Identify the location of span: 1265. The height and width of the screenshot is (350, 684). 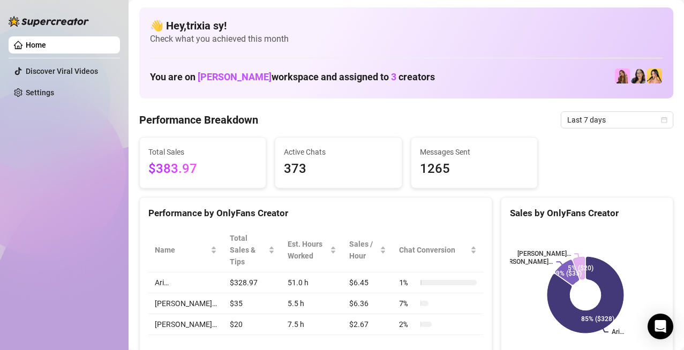
(474, 169).